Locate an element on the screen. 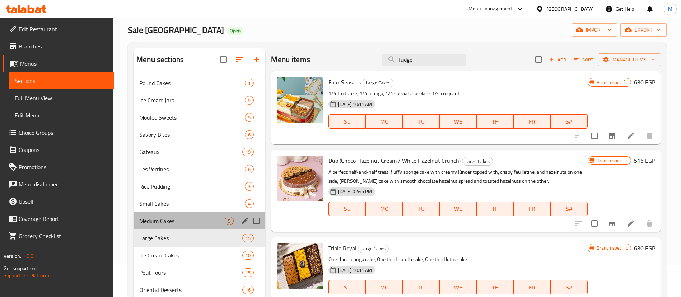 Image resolution: width=681 pixels, height=297 pixels. span: Sort sections is located at coordinates (239, 60).